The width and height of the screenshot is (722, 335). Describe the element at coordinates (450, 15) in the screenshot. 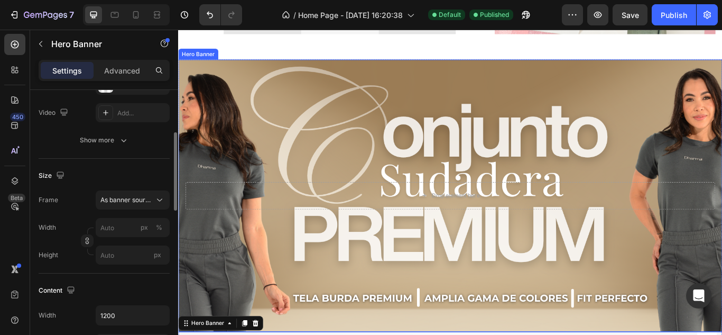

I see `span: Default` at that location.